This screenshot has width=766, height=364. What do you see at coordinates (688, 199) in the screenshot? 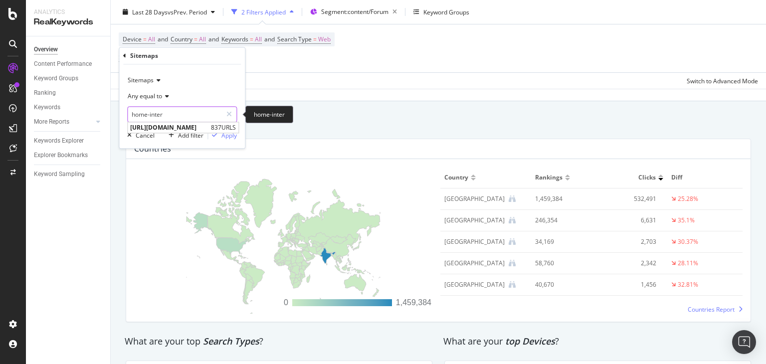
I see `div: 25.28%` at bounding box center [688, 199].